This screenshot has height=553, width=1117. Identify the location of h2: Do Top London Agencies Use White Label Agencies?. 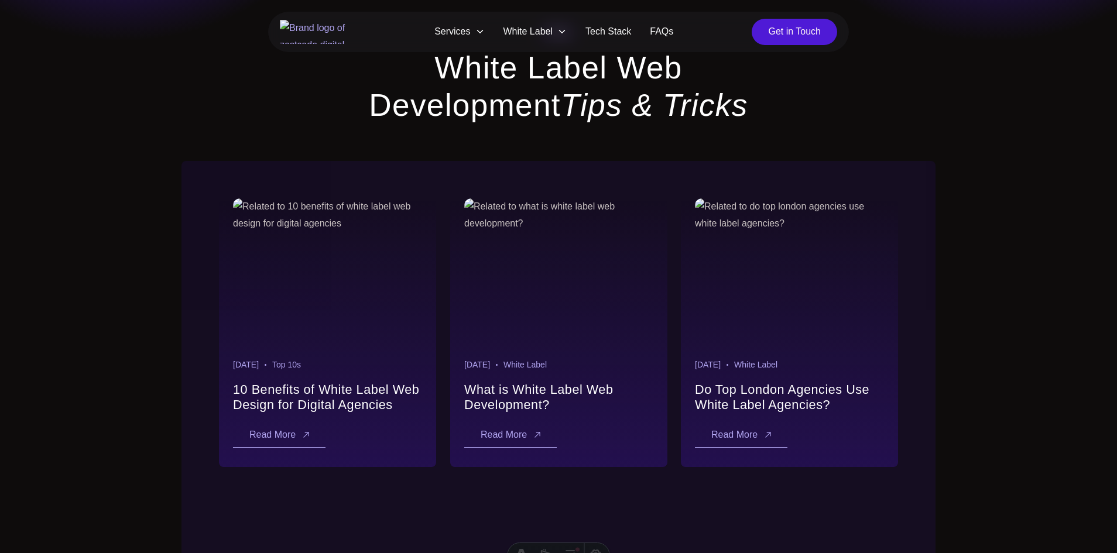
(789, 397).